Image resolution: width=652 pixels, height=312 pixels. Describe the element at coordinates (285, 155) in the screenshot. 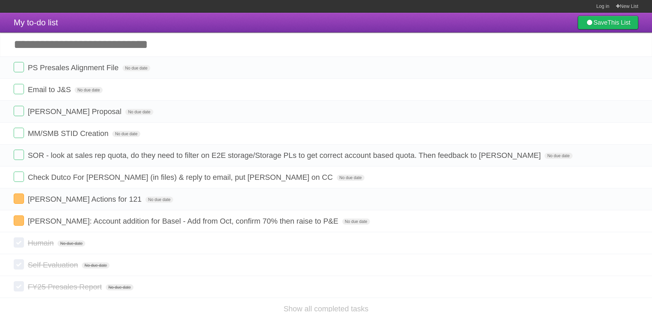

I see `span: SOR - look at sales rep quota, do they need to filter on E2E storage/Storage PLs to get correct a...` at that location.